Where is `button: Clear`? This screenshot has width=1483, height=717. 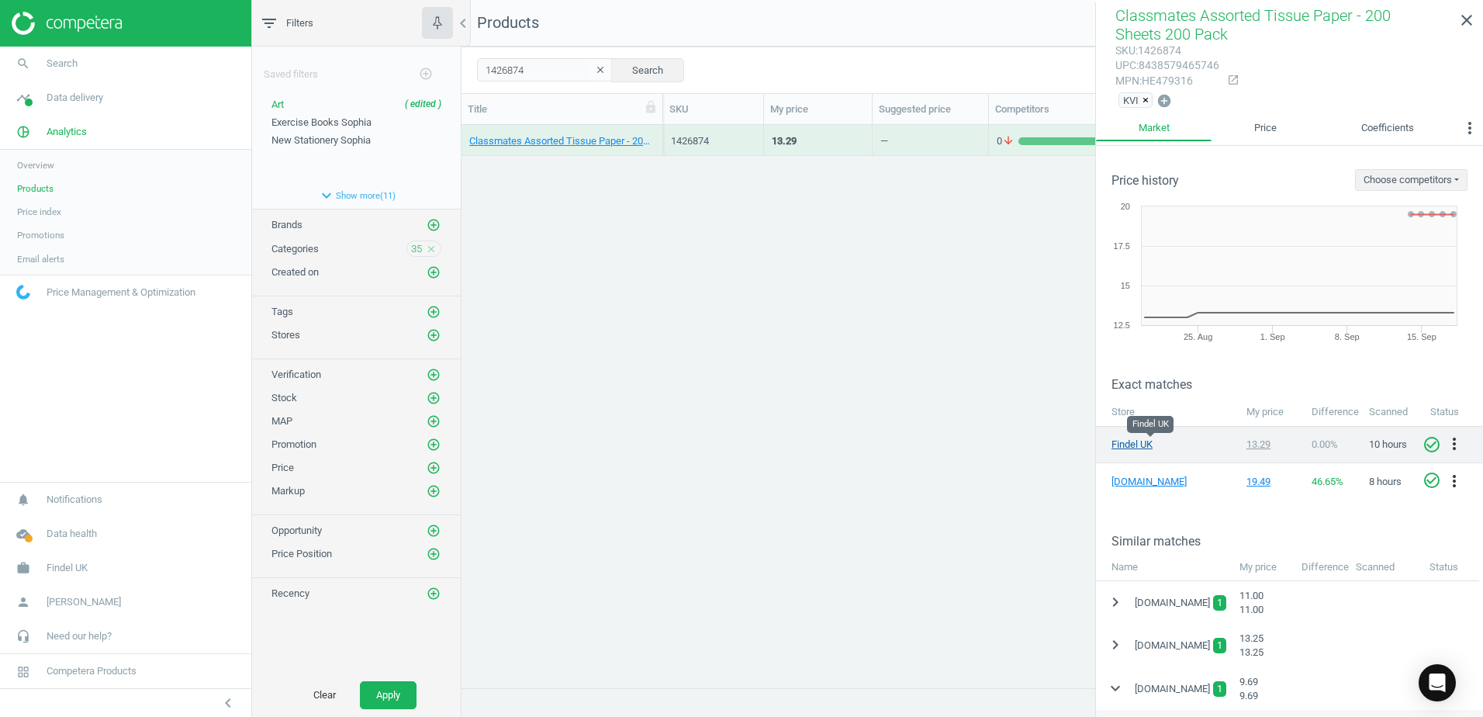
button: Clear is located at coordinates (324, 695).